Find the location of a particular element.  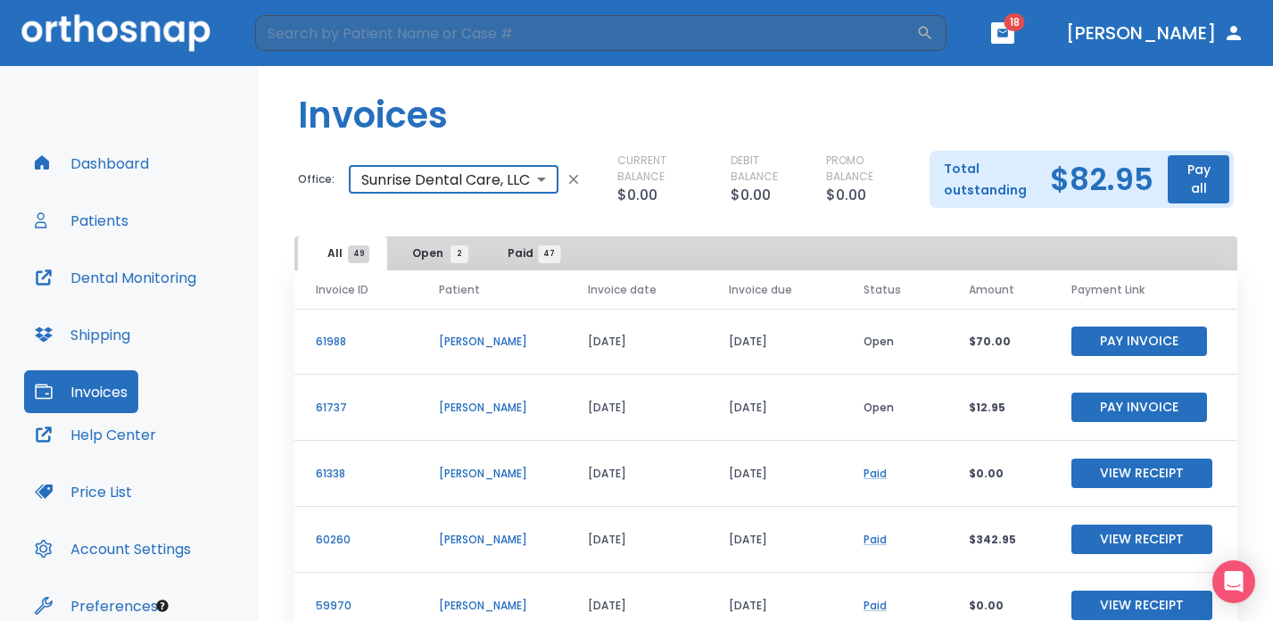

span: Open is located at coordinates (435, 253).